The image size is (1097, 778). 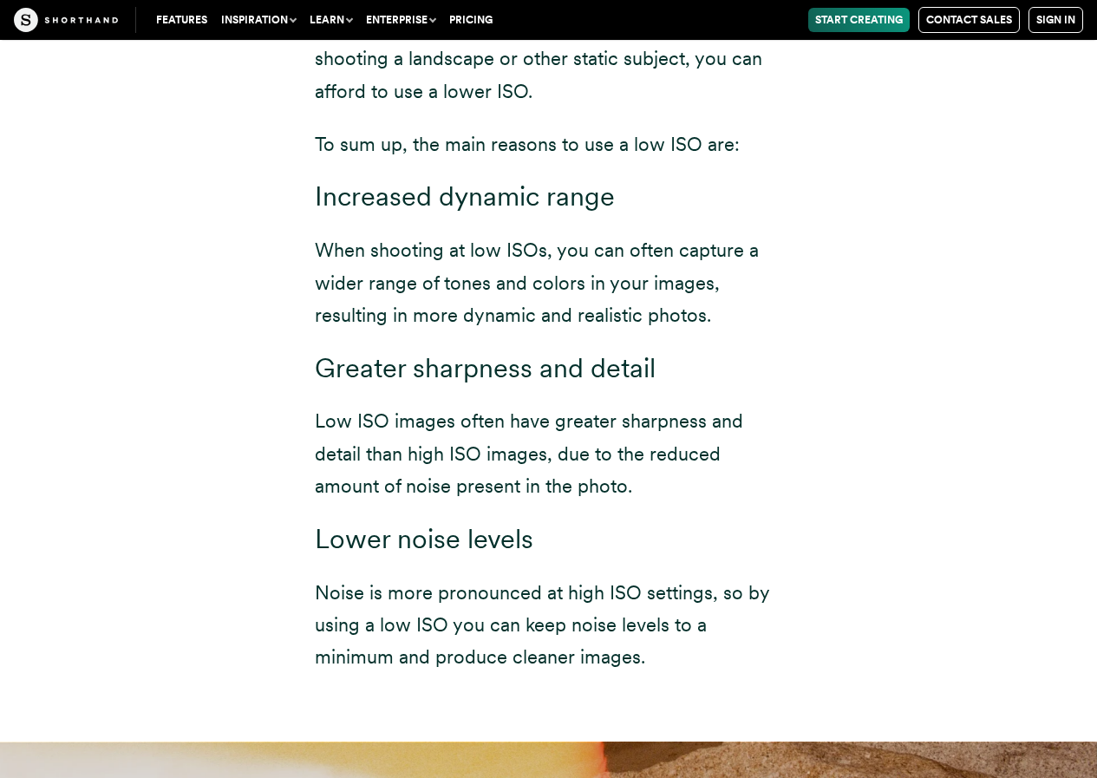 I want to click on h3: Greater sharpness and detail, so click(x=549, y=369).